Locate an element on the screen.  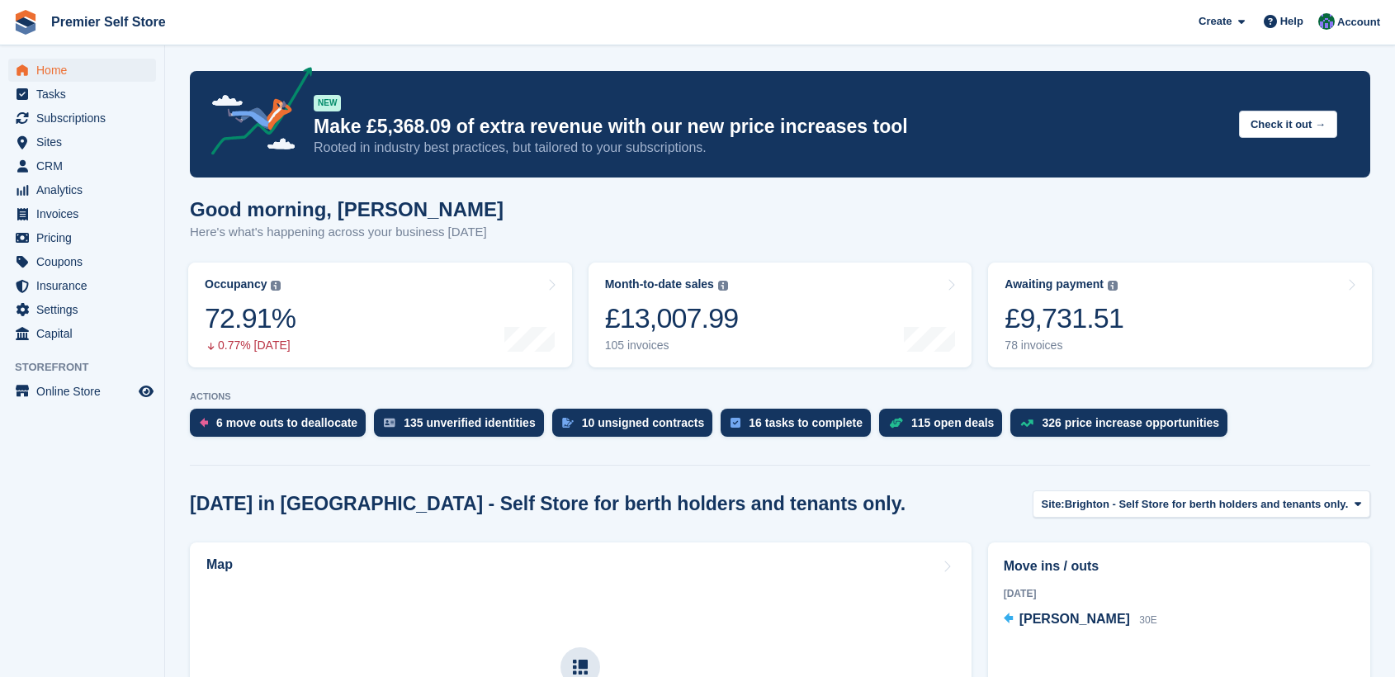
span: Settings is located at coordinates (86, 310).